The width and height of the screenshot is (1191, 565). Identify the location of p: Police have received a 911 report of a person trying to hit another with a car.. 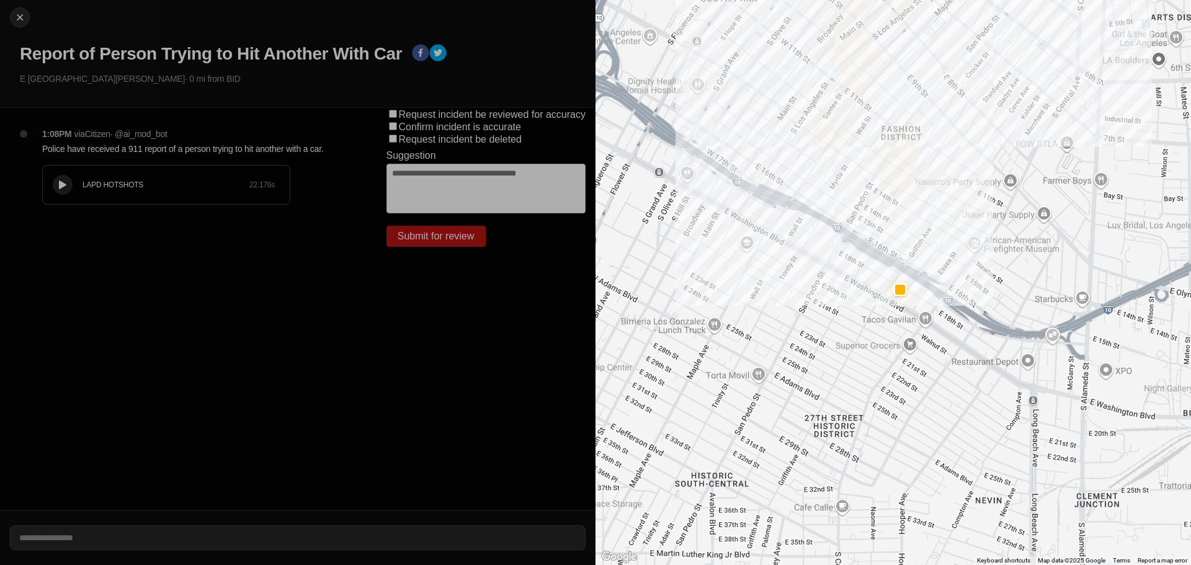
(189, 149).